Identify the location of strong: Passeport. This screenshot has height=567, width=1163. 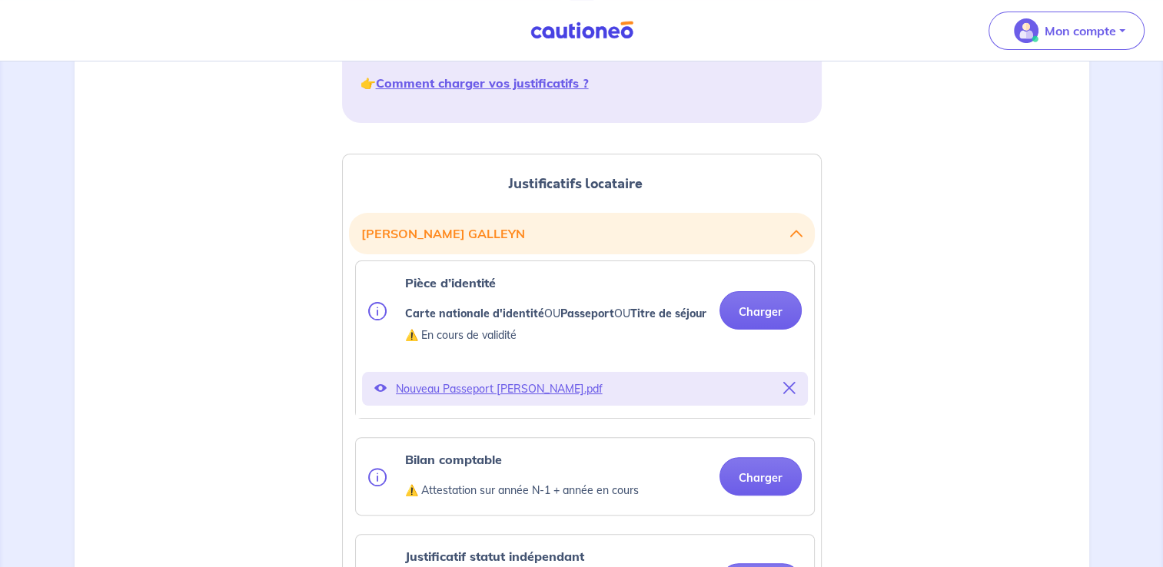
(587, 314).